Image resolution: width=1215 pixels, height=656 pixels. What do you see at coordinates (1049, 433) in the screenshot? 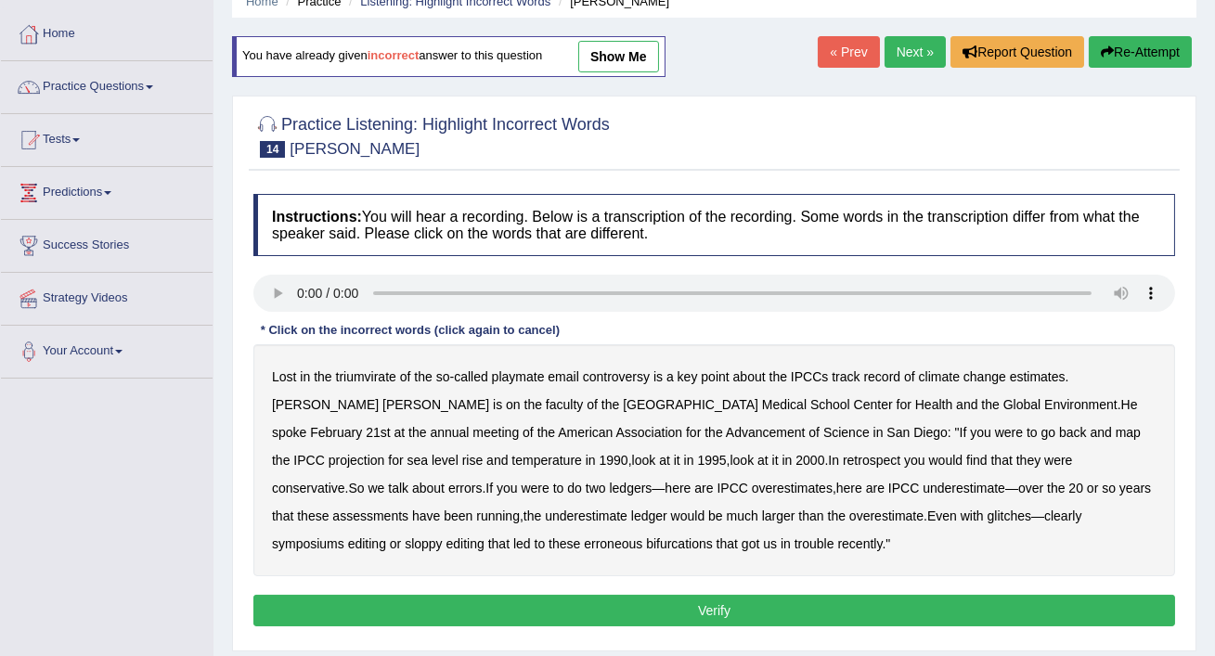
I see `b: go` at bounding box center [1049, 433].